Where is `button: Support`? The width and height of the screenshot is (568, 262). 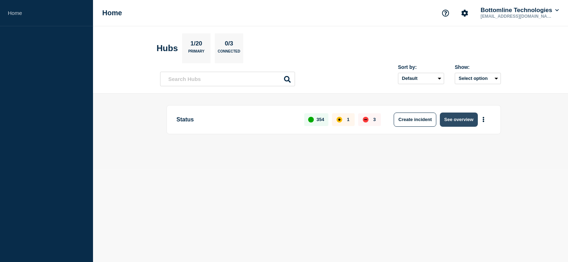
button: Support is located at coordinates (446, 13).